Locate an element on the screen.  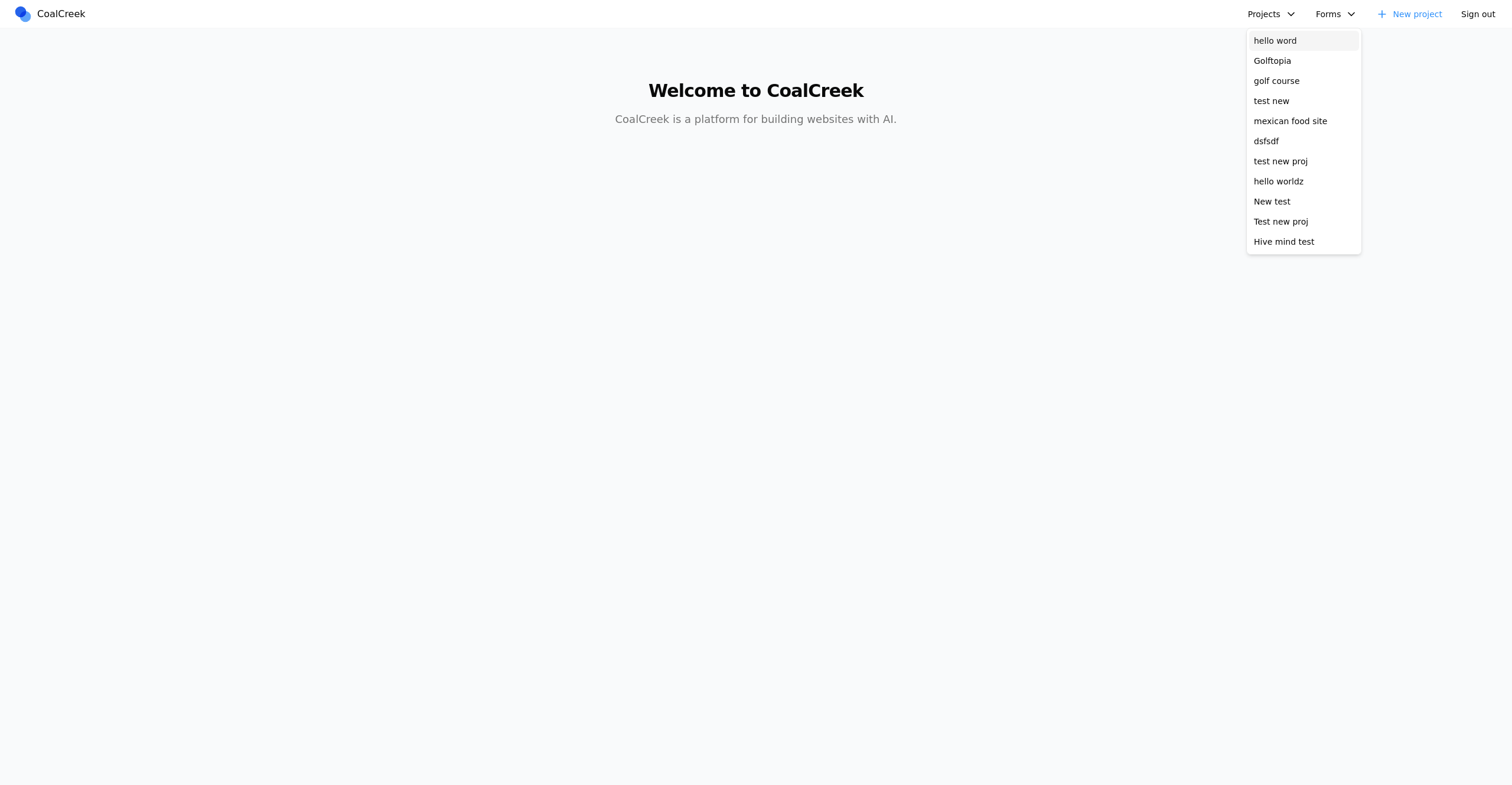
p: CoalCreek is a platform for building websites with AI. is located at coordinates (756, 119).